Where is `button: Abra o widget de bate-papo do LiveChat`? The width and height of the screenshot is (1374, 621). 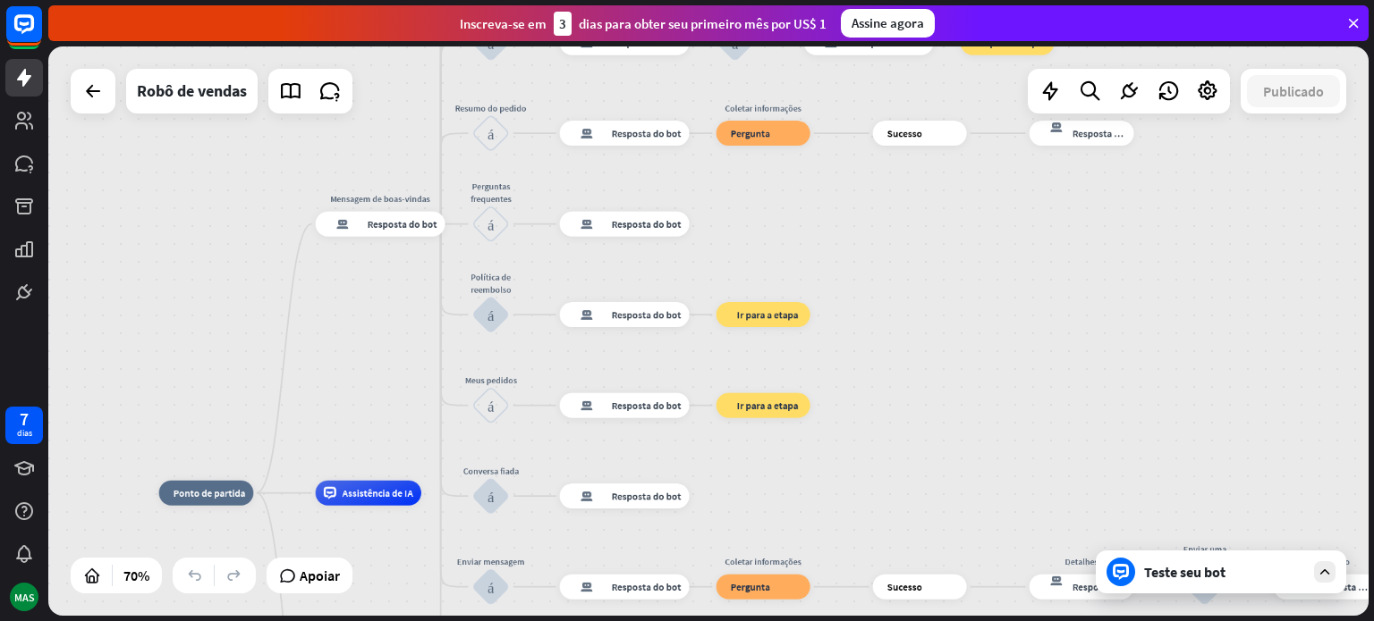
button: Abra o widget de bate-papo do LiveChat is located at coordinates (41, 34).